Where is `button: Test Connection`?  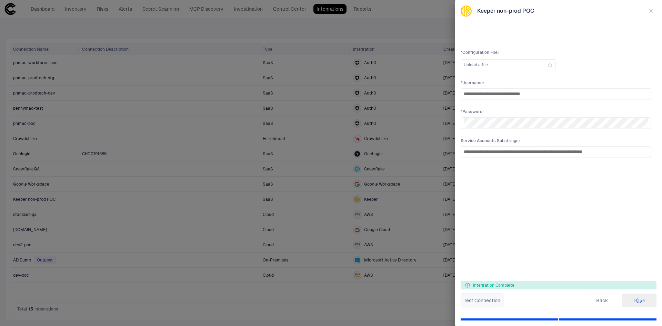
button: Test Connection is located at coordinates (482, 300).